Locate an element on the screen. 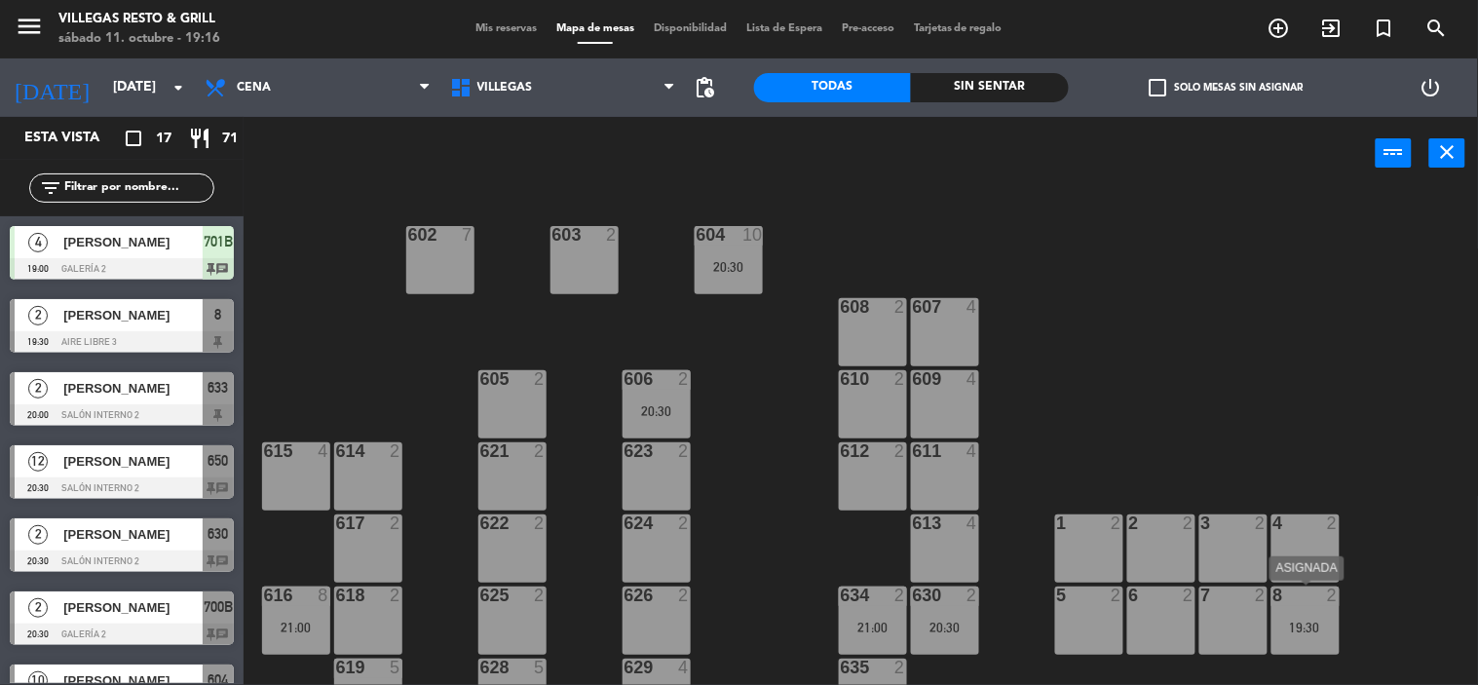 This screenshot has height=685, width=1478. div: 617 is located at coordinates (336, 523).